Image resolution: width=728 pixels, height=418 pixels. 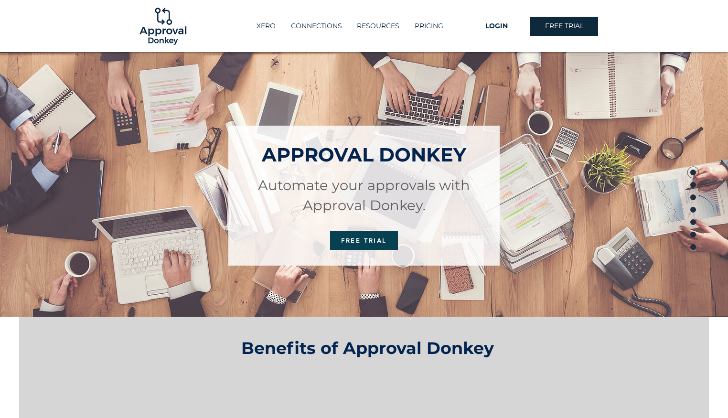 I want to click on p: PRICING, so click(x=429, y=26).